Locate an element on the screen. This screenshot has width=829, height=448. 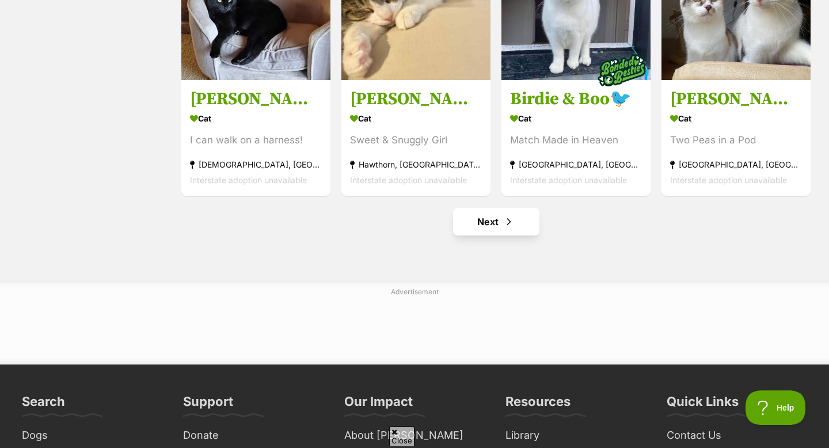
a: Dogs is located at coordinates (92, 435).